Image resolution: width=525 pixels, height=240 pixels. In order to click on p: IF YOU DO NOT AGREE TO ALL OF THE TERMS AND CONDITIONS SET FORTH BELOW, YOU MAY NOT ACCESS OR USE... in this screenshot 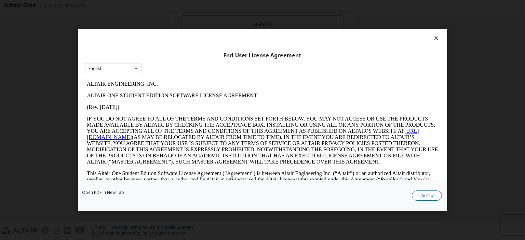, I will do `click(178, 62)`.